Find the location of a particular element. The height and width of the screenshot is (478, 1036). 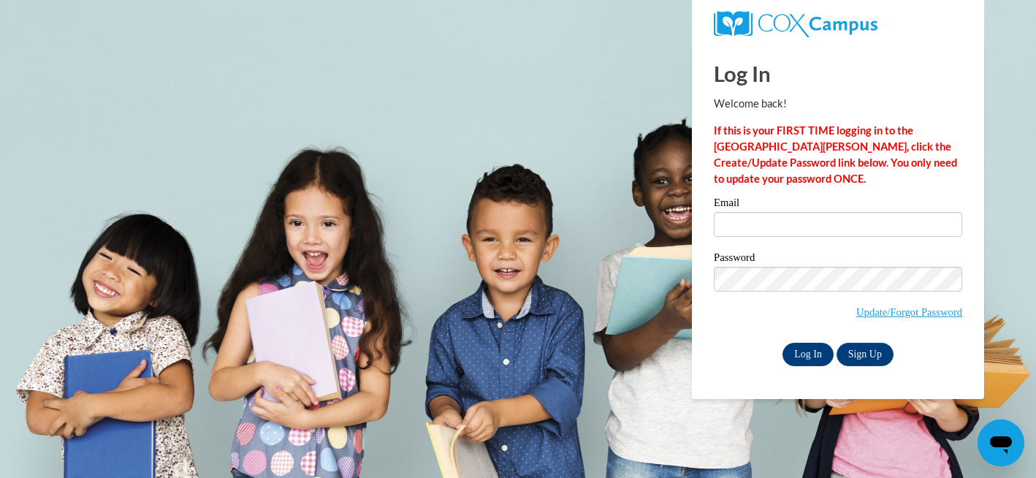

a: Sign Up is located at coordinates (865, 354).